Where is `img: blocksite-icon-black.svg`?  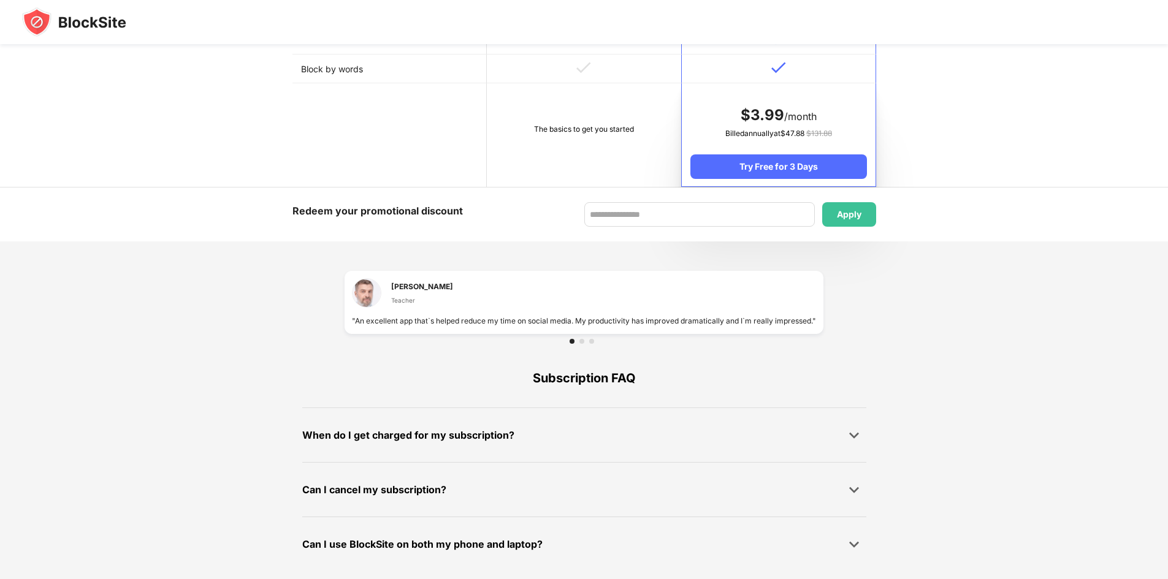 img: blocksite-icon-black.svg is located at coordinates (74, 22).